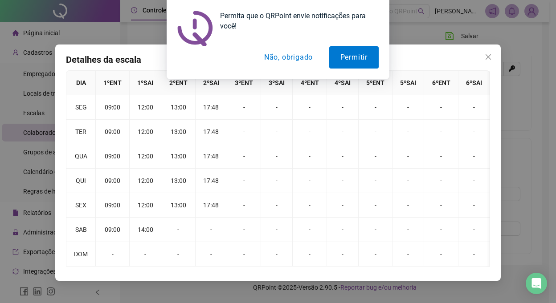 Image resolution: width=556 pixels, height=303 pixels. What do you see at coordinates (81, 230) in the screenshot?
I see `td: SAB` at bounding box center [81, 230].